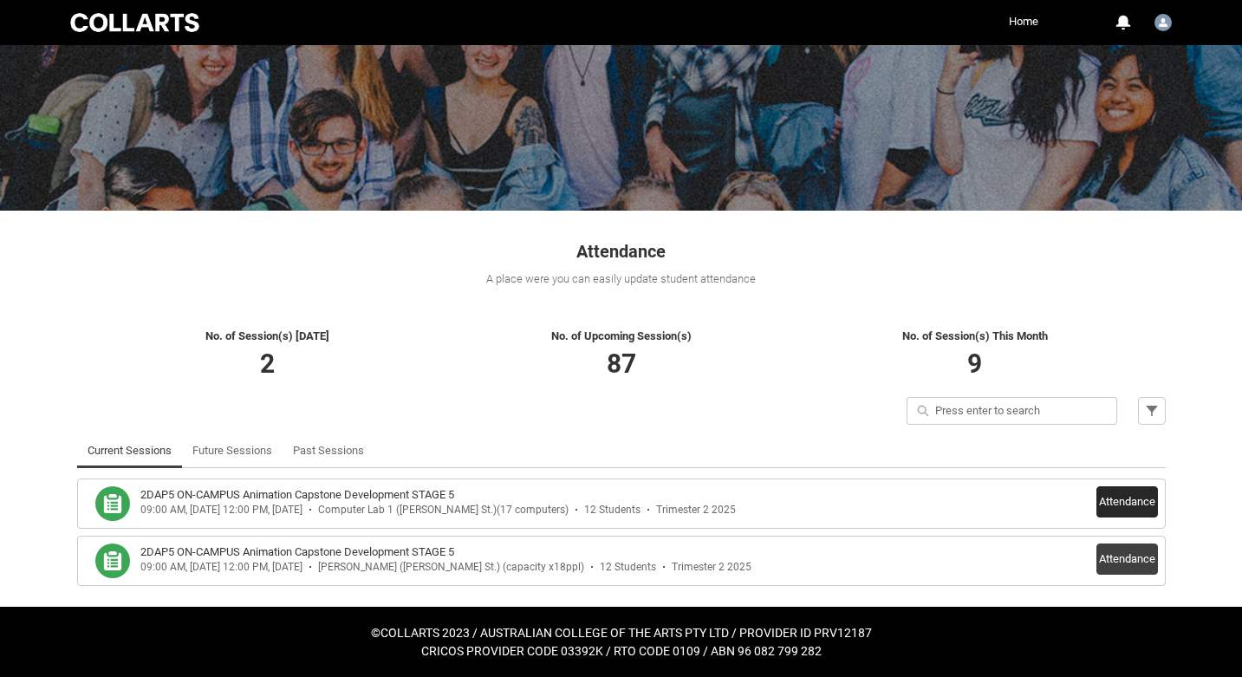  Describe the element at coordinates (328, 451) in the screenshot. I see `li: Past Sessions` at that location.